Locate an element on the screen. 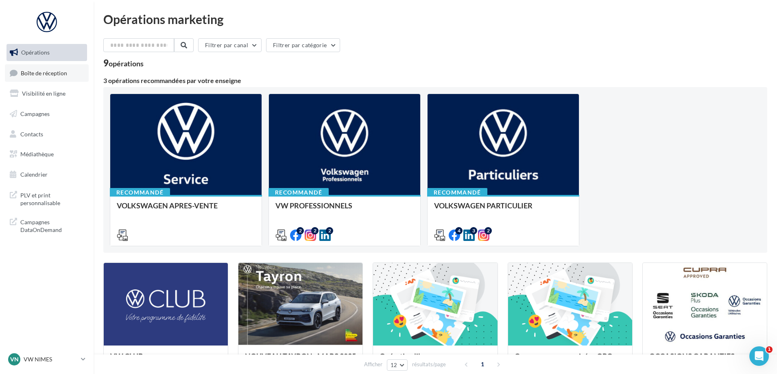 The height and width of the screenshot is (374, 777). p: VW NIMES is located at coordinates (50, 359).